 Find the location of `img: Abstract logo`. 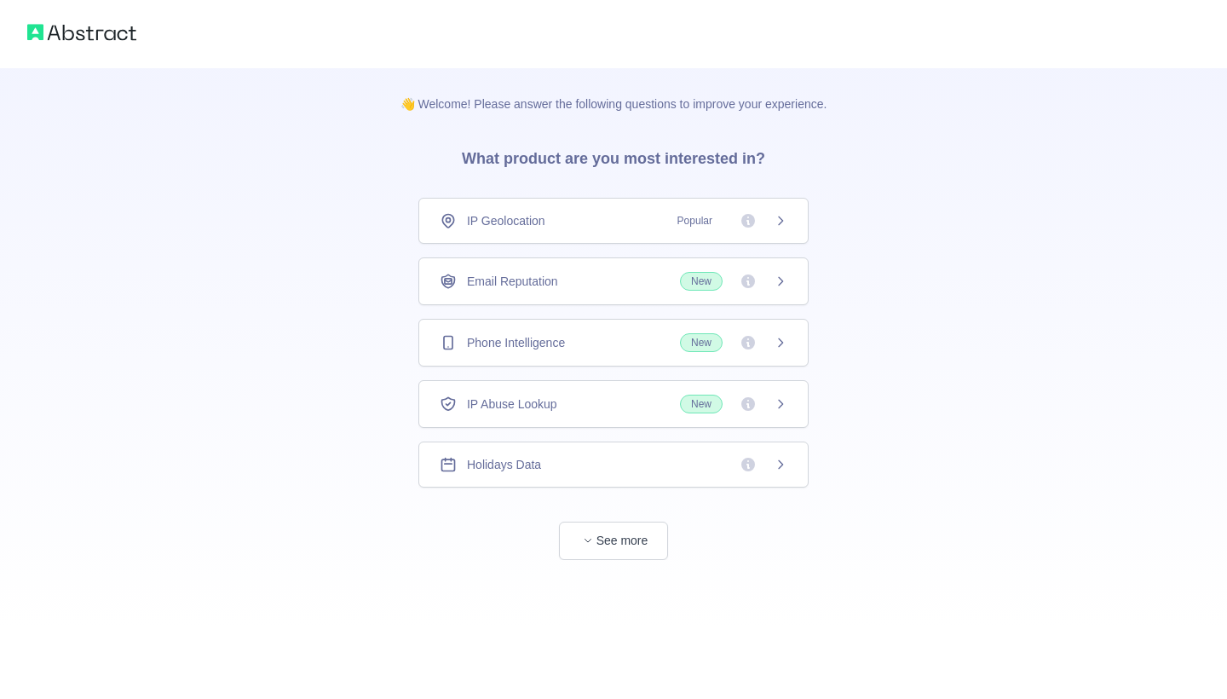

img: Abstract logo is located at coordinates (82, 32).